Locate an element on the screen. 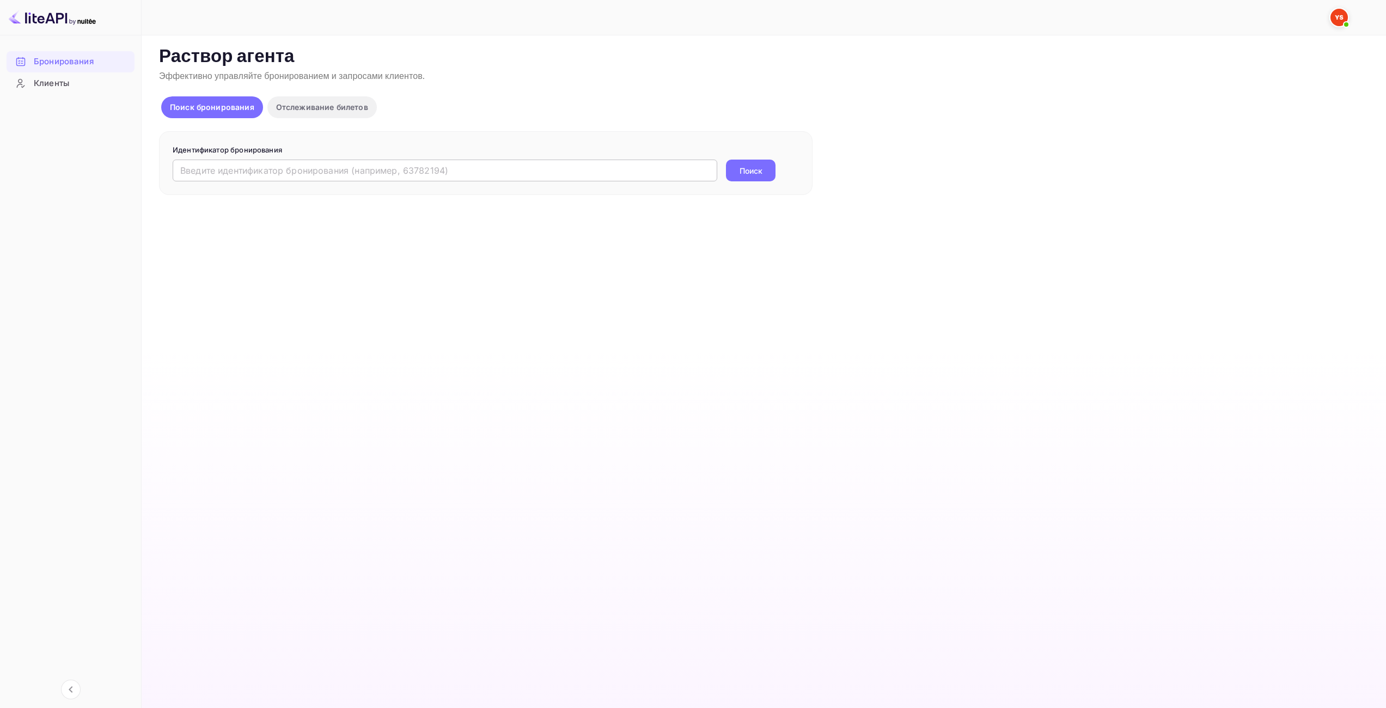 Image resolution: width=1386 pixels, height=708 pixels. img: Логотип LiteAPI is located at coordinates (52, 17).